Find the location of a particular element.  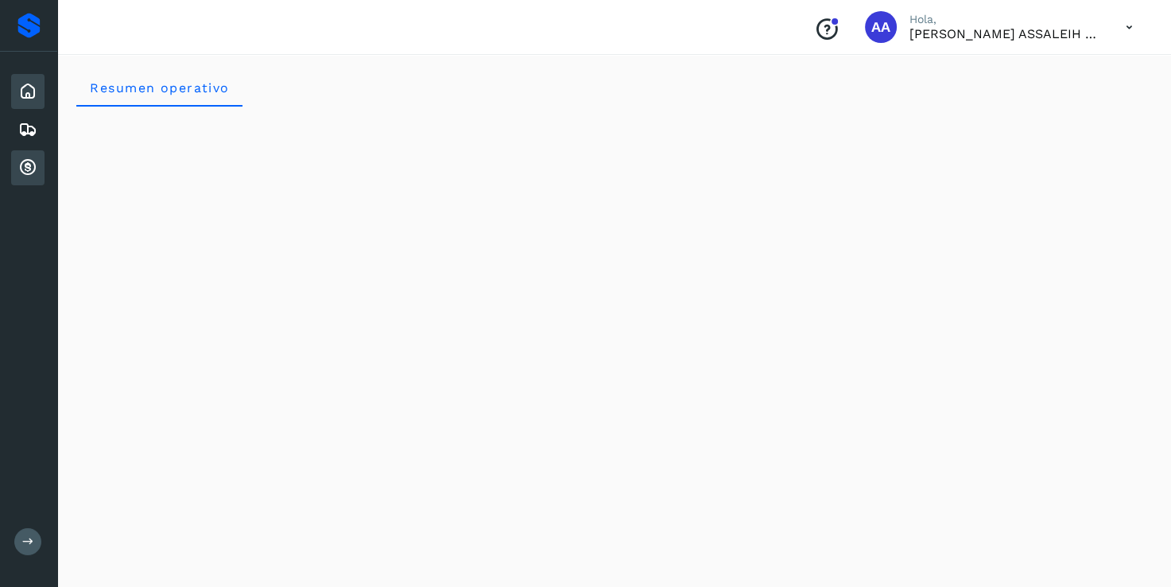

div: Embarques is located at coordinates (28, 130).